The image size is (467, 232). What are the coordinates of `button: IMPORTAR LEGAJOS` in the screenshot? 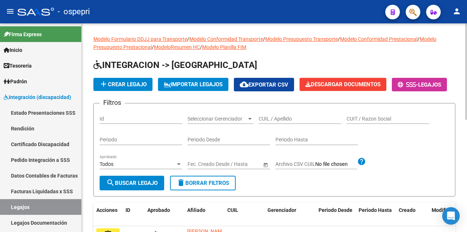 It's located at (193, 84).